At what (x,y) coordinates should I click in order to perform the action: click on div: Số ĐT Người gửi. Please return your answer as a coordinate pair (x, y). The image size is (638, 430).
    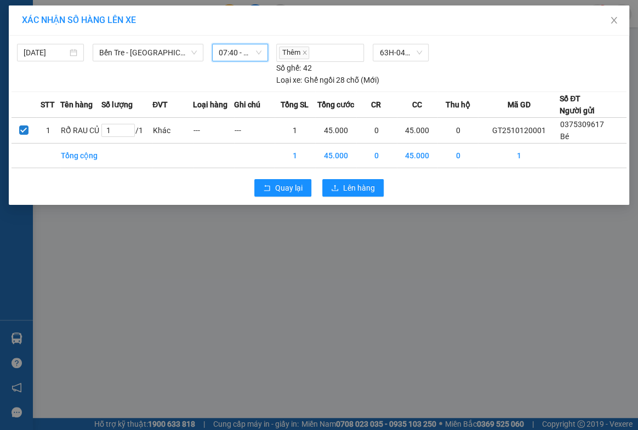
    Looking at the image, I should click on (577, 105).